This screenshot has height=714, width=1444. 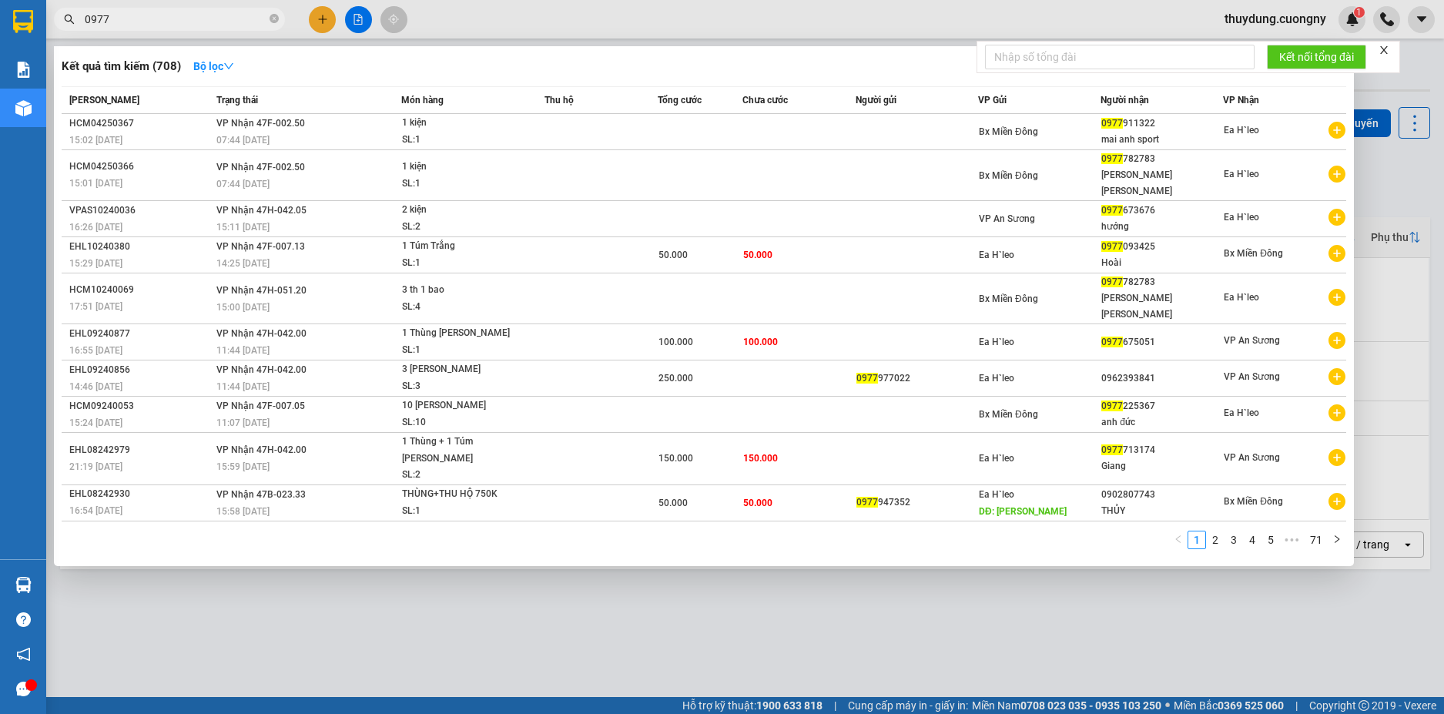 What do you see at coordinates (1241, 100) in the screenshot?
I see `span: VP Nhận` at bounding box center [1241, 100].